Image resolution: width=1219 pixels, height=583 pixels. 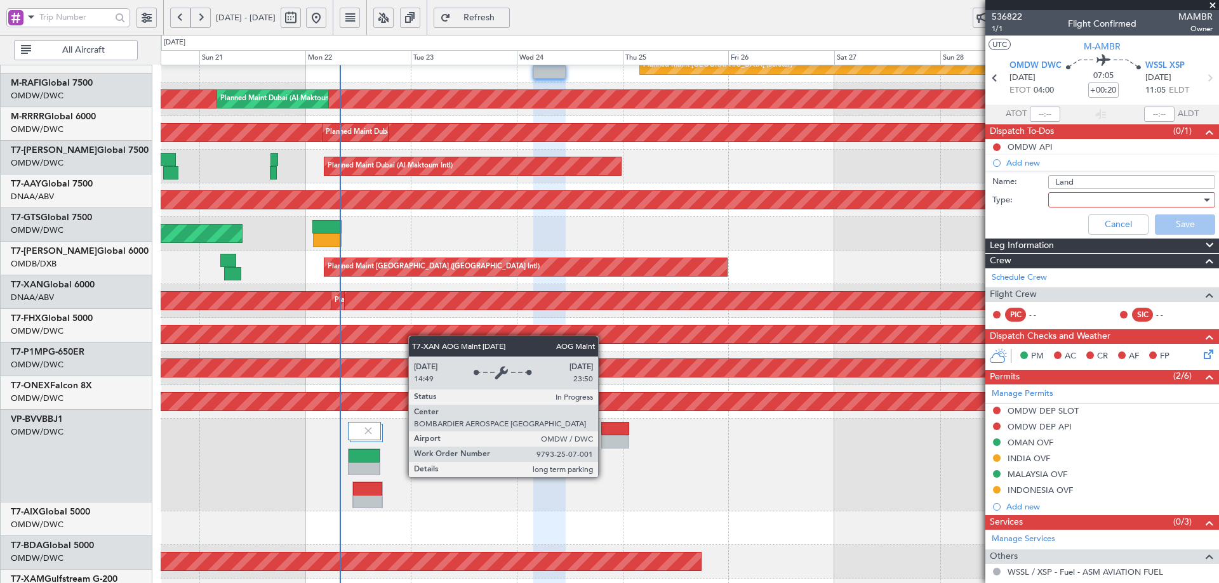 What do you see at coordinates (1019, 278) in the screenshot?
I see `a: Schedule Crew` at bounding box center [1019, 278].